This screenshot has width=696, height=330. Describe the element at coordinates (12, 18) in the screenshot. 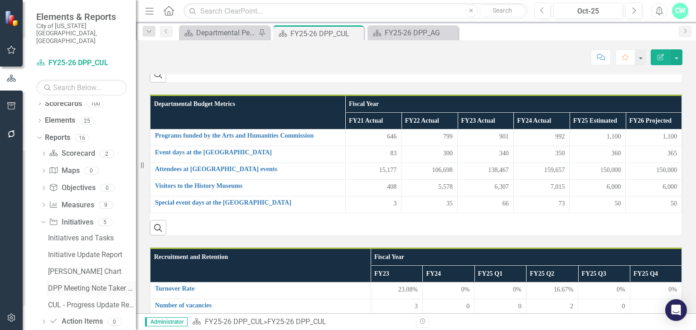

I see `img: ClearPoint Strategy` at that location.